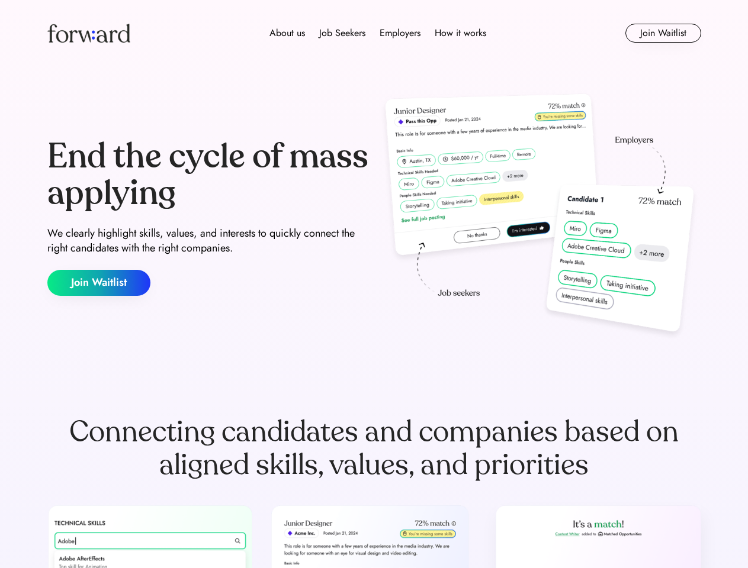 Image resolution: width=748 pixels, height=568 pixels. I want to click on div: Job Seekers, so click(342, 33).